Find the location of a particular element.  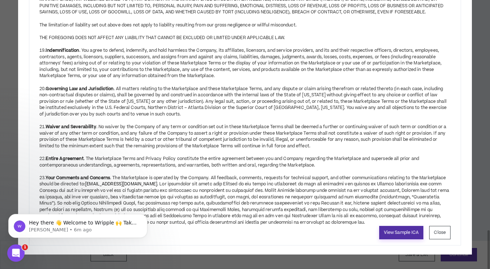

div: THE FOREGOING DOES NOT AFFECT ANY LIABILITY THAT CANNOT BE EXCLUDED OR LIMITED UNDER APPLICABLE LAW. is located at coordinates (245, 38).